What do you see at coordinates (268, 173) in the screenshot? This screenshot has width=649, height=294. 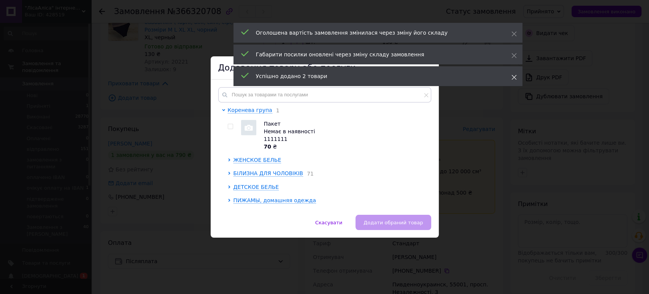 I see `span: БІЛИЗНА ДЛЯ ЧОЛОВІКІВ` at bounding box center [268, 173].